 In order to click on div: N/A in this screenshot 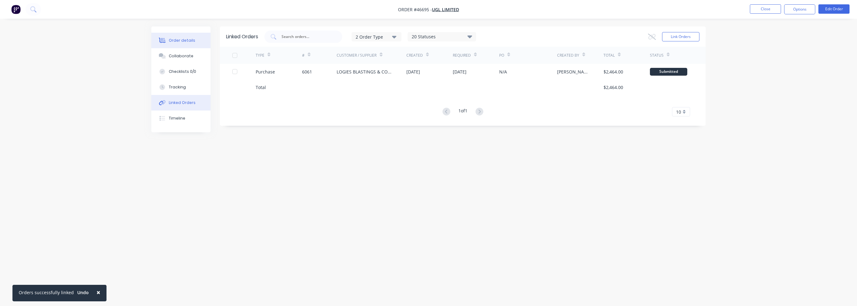, I will do `click(503, 72)`.